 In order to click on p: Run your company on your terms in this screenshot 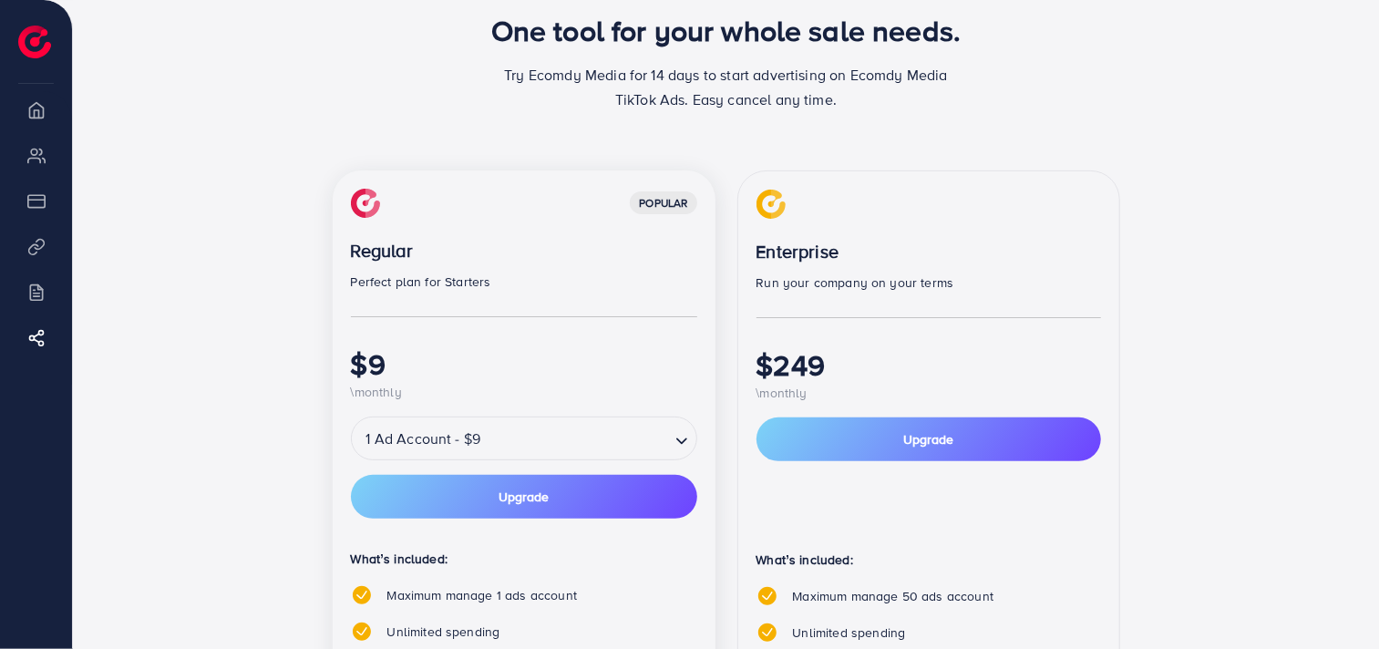, I will do `click(929, 282)`.